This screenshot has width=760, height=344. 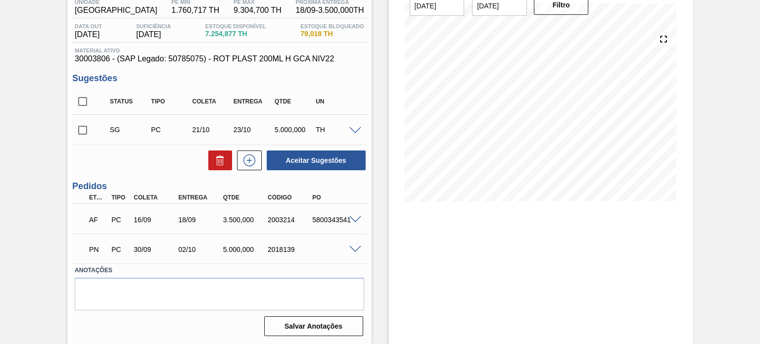 I want to click on div: PO, so click(x=334, y=197).